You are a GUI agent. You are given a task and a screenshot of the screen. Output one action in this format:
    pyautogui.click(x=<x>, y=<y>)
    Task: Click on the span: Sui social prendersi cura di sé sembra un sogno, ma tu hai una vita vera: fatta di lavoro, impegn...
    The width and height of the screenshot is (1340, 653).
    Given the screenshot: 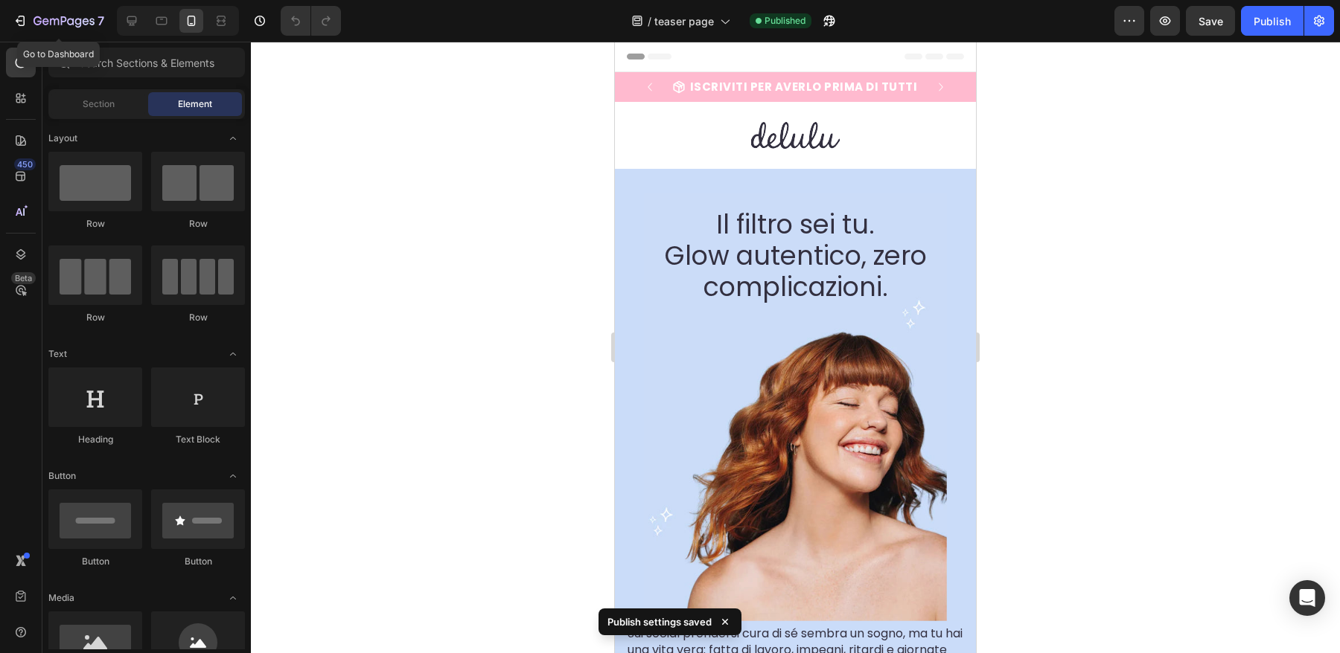 What is the action you would take?
    pyautogui.click(x=180, y=609)
    